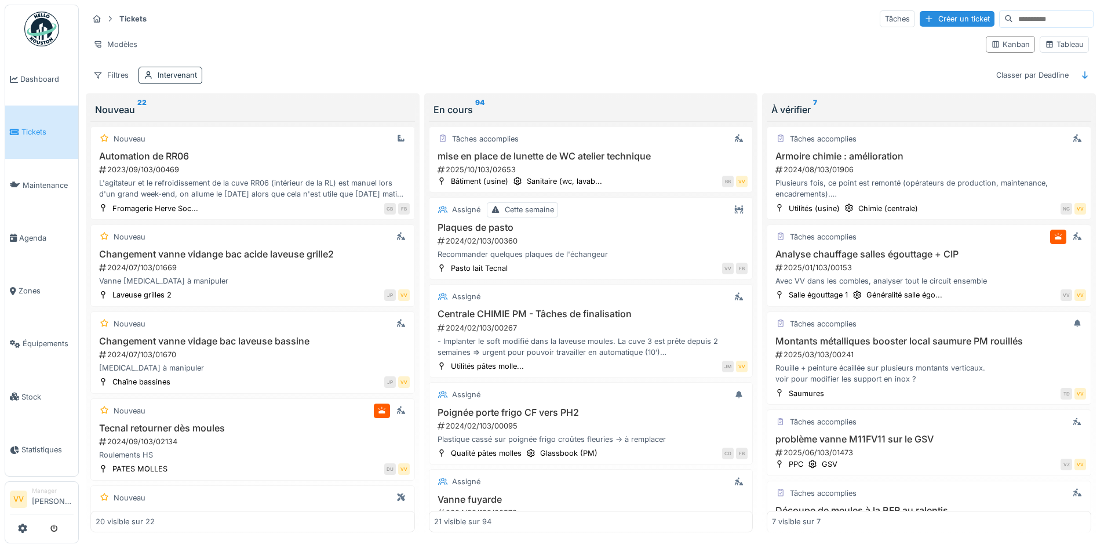 This screenshot has width=1104, height=548. Describe the element at coordinates (48, 449) in the screenshot. I see `span: Statistiques` at that location.